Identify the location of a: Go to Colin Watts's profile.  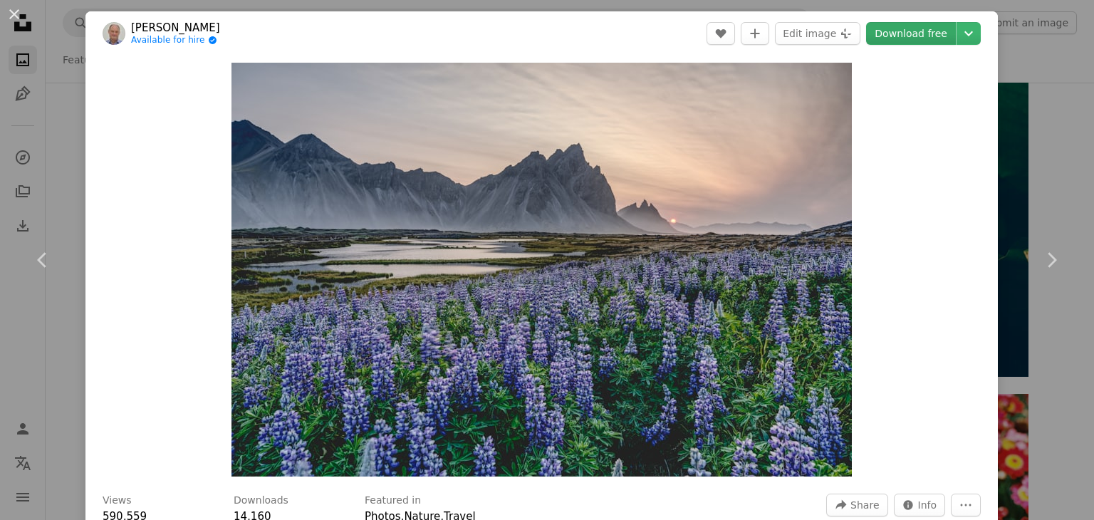
(114, 33).